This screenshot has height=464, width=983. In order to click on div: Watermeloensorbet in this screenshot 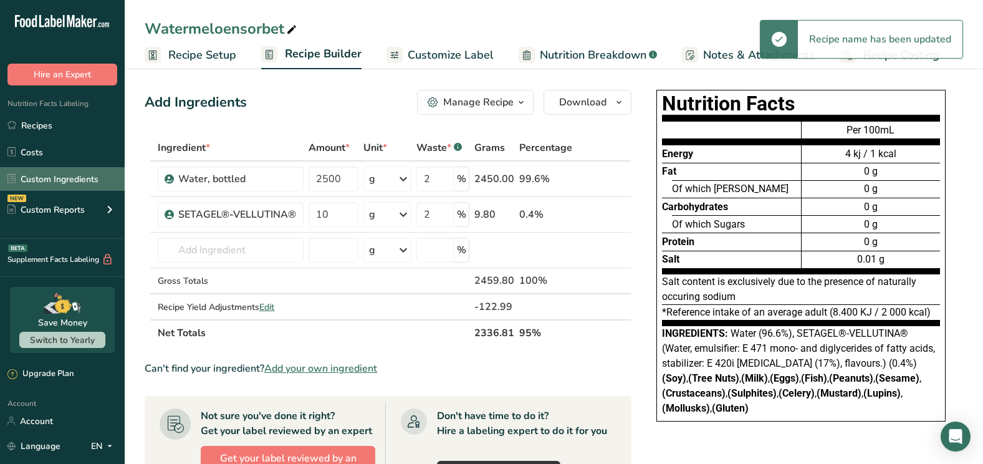, I will do `click(222, 29)`.